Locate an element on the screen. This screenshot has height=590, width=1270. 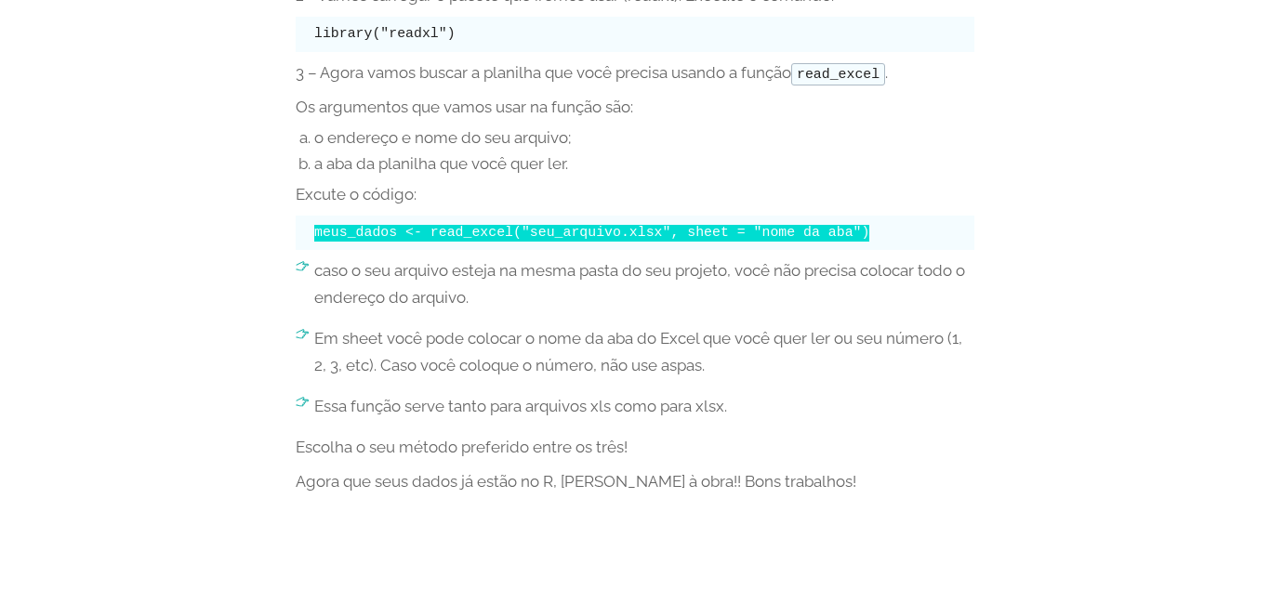
p: Excute o código: is located at coordinates (635, 194).